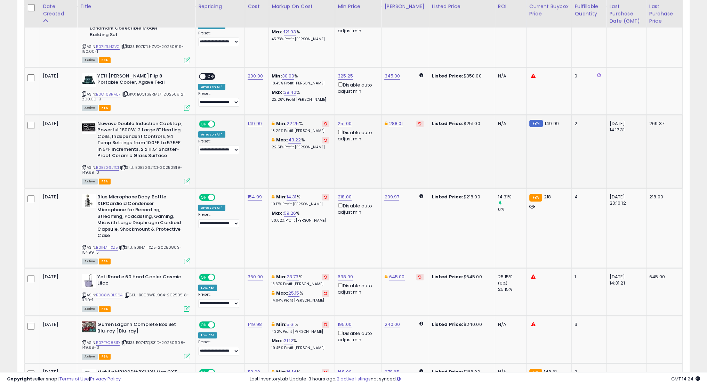 The image size is (707, 386). I want to click on div: Markup on Cost, so click(301, 6).